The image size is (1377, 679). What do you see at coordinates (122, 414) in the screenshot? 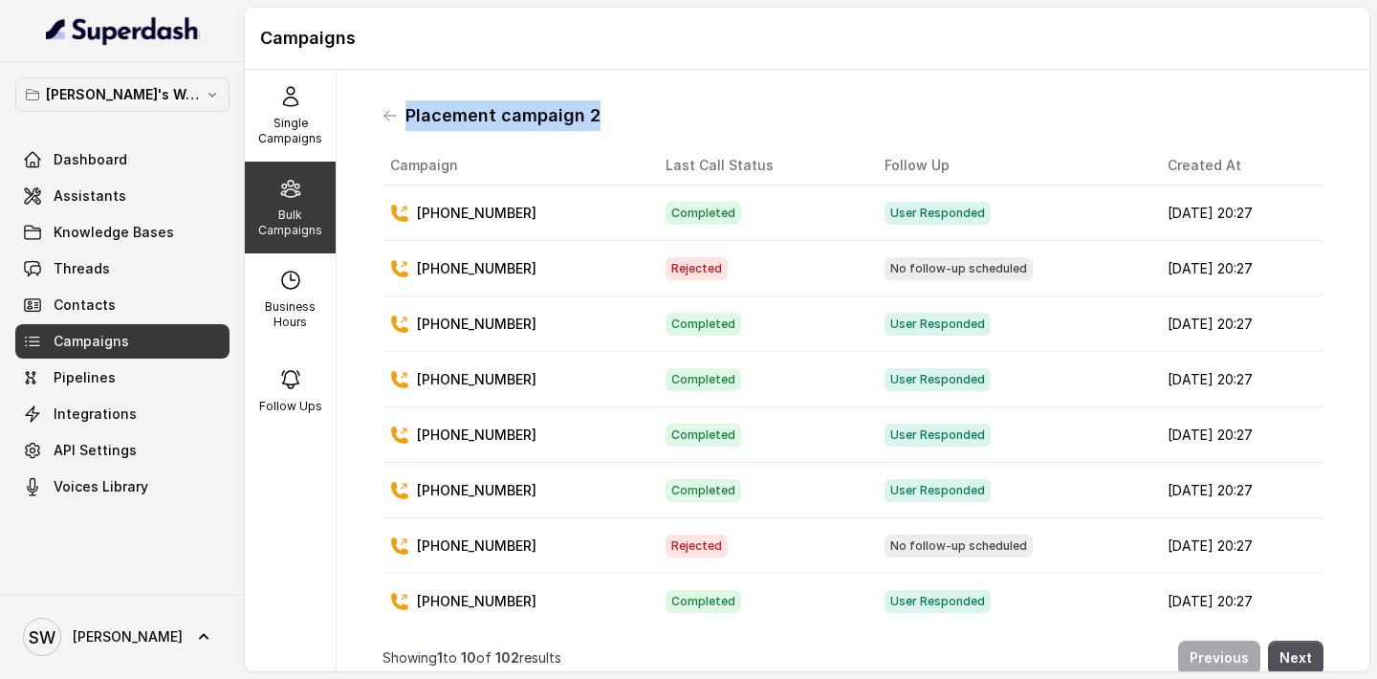
I see `a: Integrations` at bounding box center [122, 414].